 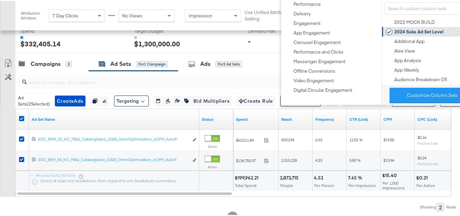 What do you see at coordinates (319, 138) in the screenshot?
I see `span: 6.33` at bounding box center [319, 138].